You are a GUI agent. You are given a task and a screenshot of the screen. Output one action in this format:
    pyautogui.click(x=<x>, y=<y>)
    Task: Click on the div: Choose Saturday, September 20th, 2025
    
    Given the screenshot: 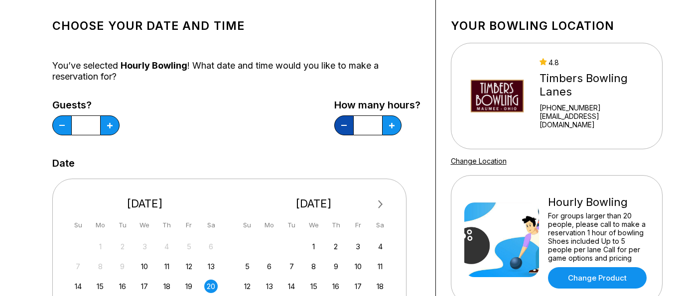 What is the action you would take?
    pyautogui.click(x=211, y=286)
    